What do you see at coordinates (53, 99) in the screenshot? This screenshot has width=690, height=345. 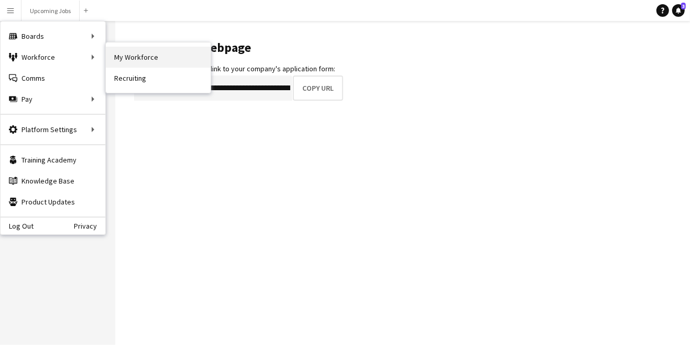 I see `div: Pay` at bounding box center [53, 99].